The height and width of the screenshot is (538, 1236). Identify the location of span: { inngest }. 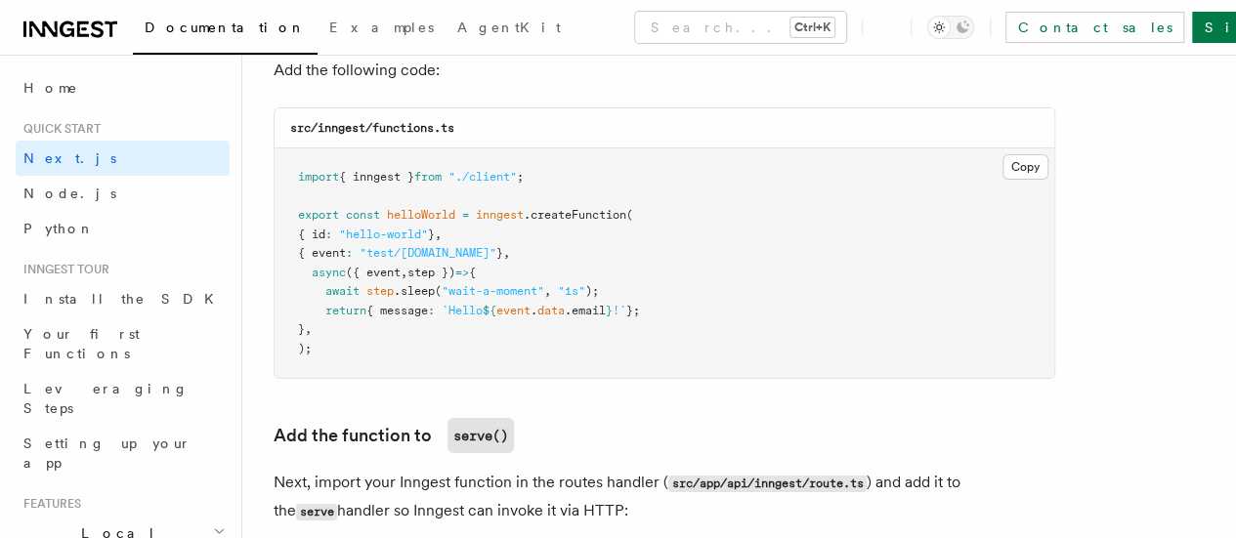
(376, 177).